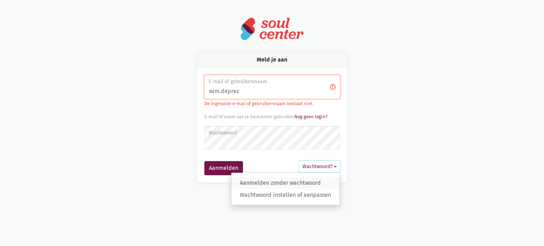  I want to click on a: Aanmelden zonder wachtwoord, so click(286, 183).